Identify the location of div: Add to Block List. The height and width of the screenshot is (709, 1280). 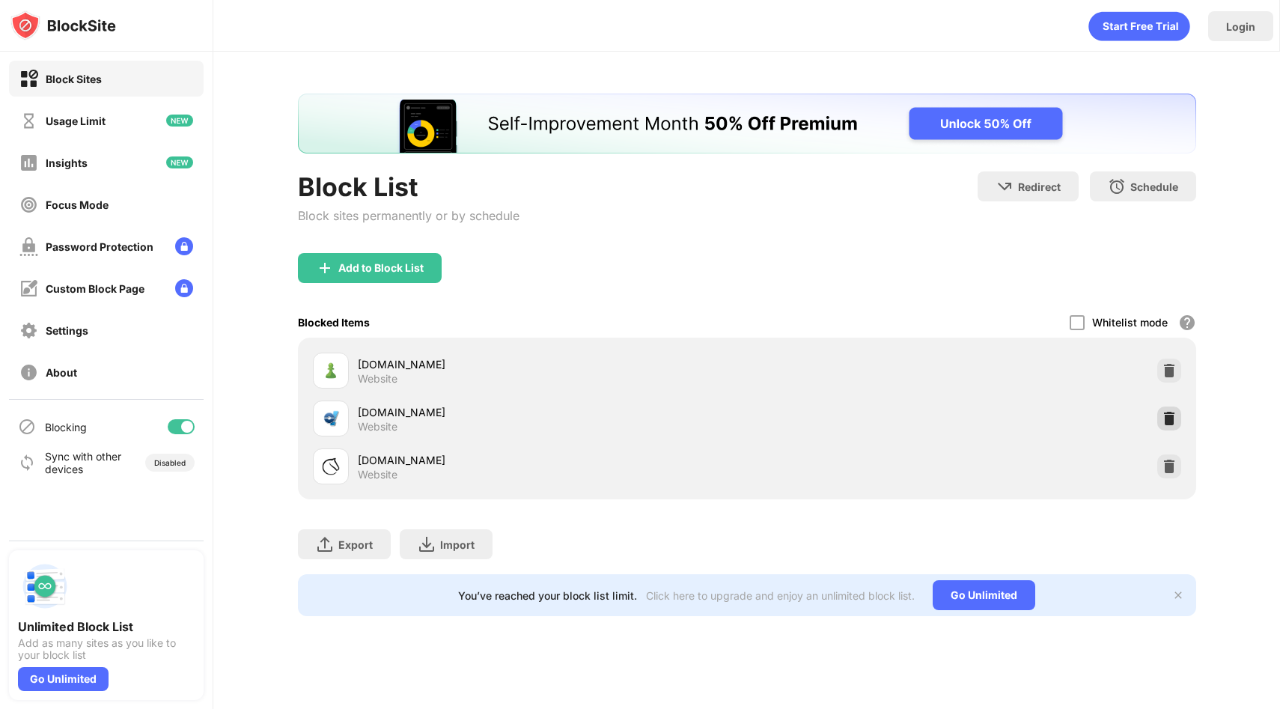
(381, 268).